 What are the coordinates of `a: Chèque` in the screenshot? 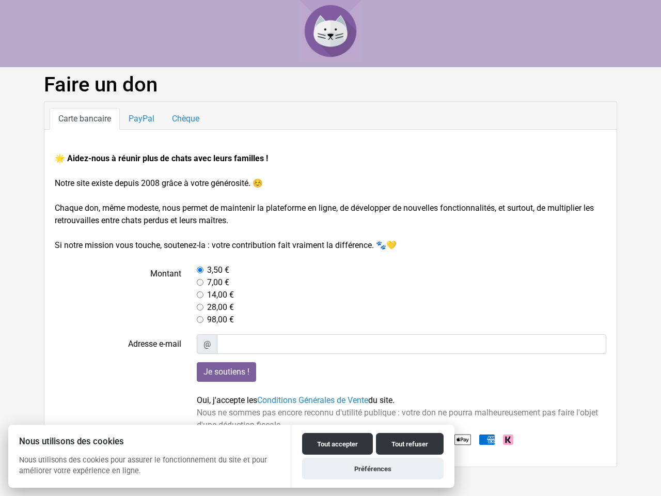 It's located at (185, 119).